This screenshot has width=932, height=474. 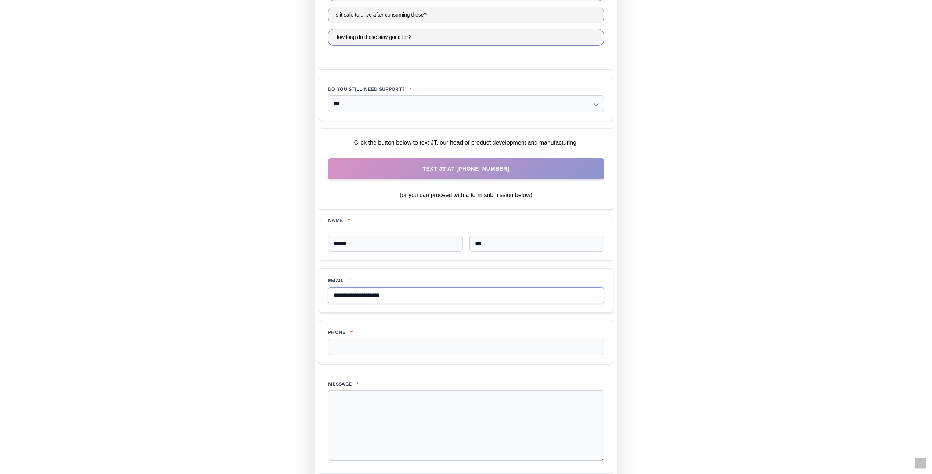 I want to click on label: Email, so click(x=466, y=281).